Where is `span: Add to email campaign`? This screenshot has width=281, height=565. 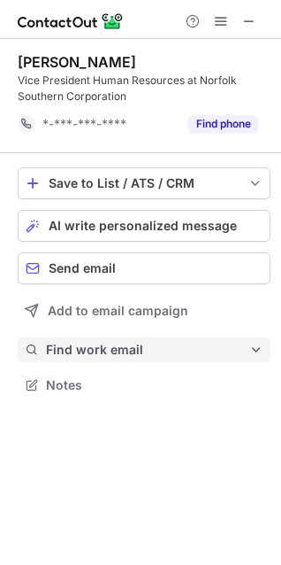
span: Add to email campaign is located at coordinates (118, 311).